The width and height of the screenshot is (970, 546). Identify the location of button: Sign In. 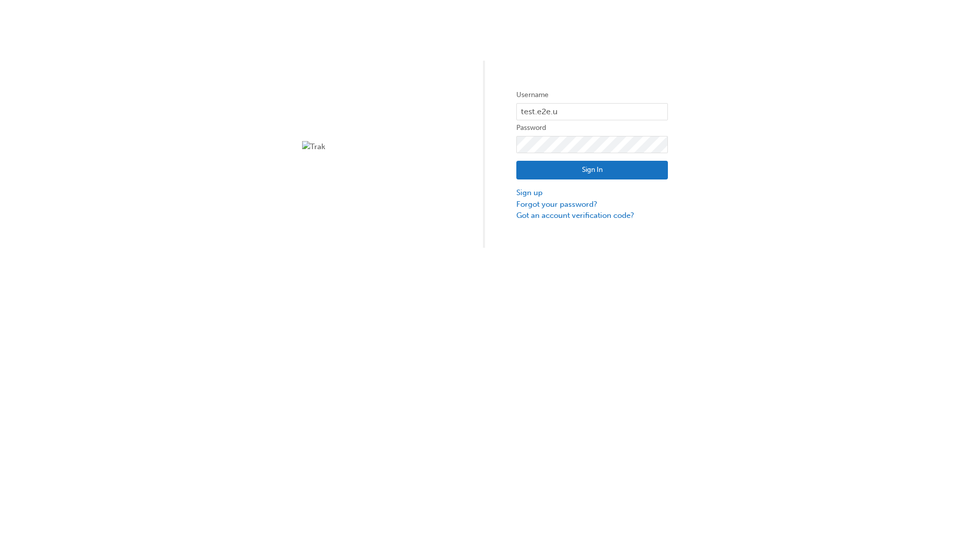
(592, 170).